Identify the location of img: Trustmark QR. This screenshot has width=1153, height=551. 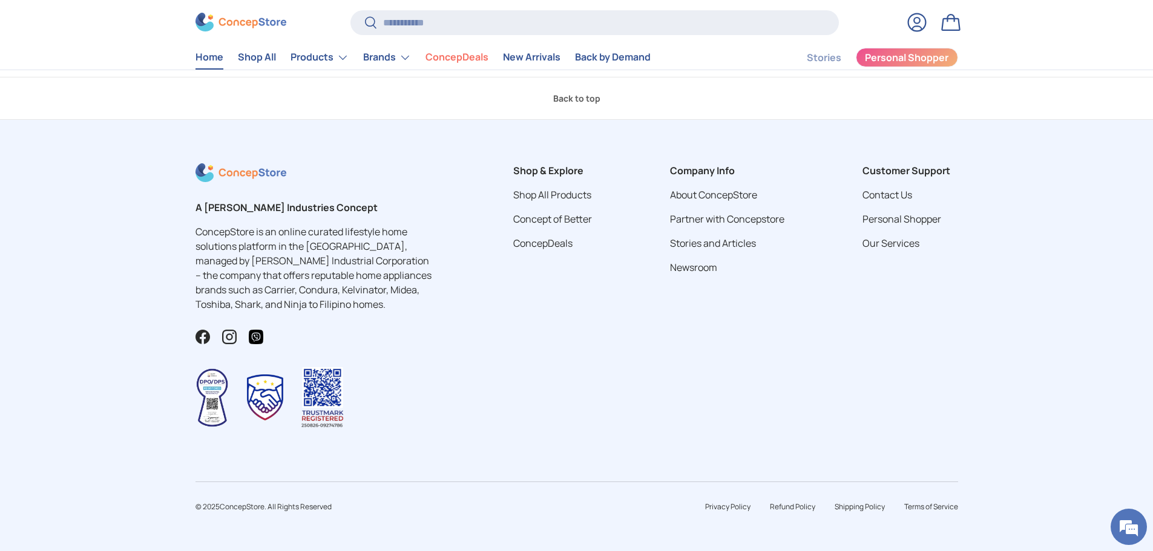
(323, 398).